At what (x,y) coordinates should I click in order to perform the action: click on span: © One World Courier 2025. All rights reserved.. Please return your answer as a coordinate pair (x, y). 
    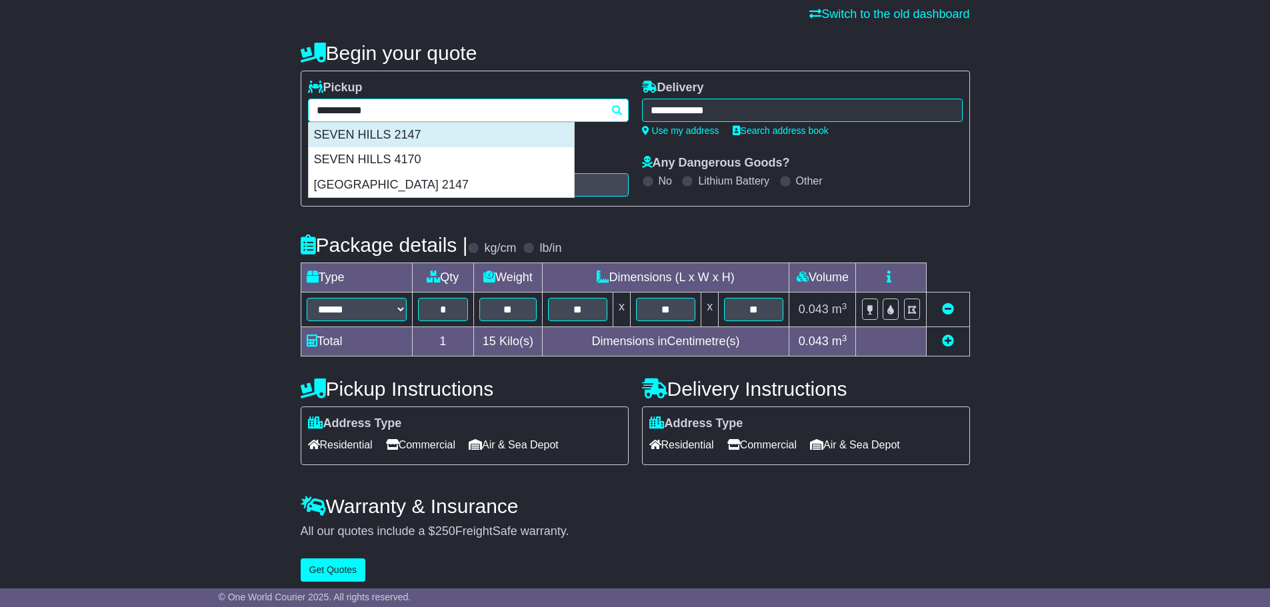
    Looking at the image, I should click on (315, 597).